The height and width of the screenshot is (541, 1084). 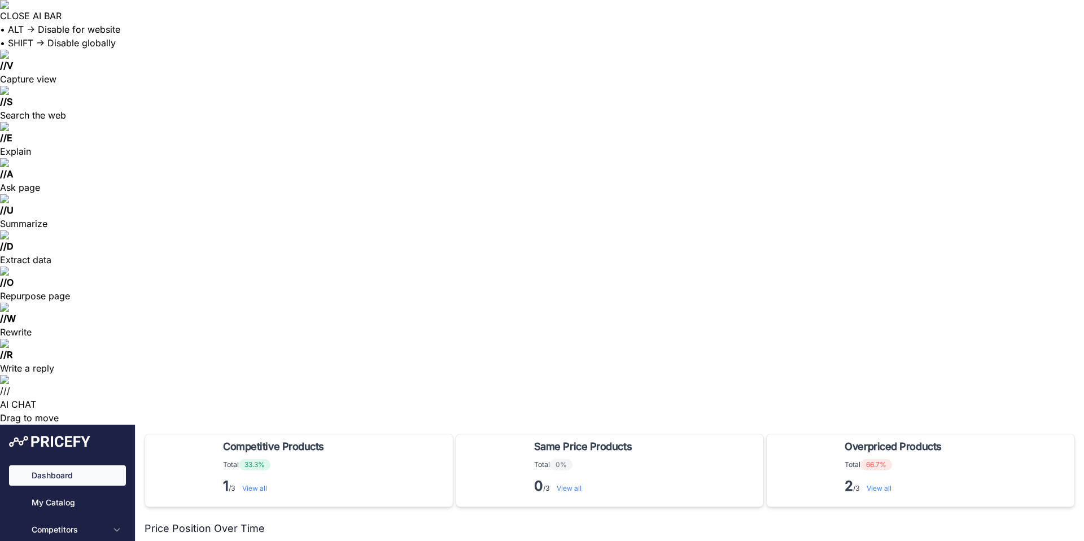 I want to click on strong: 0, so click(x=539, y=486).